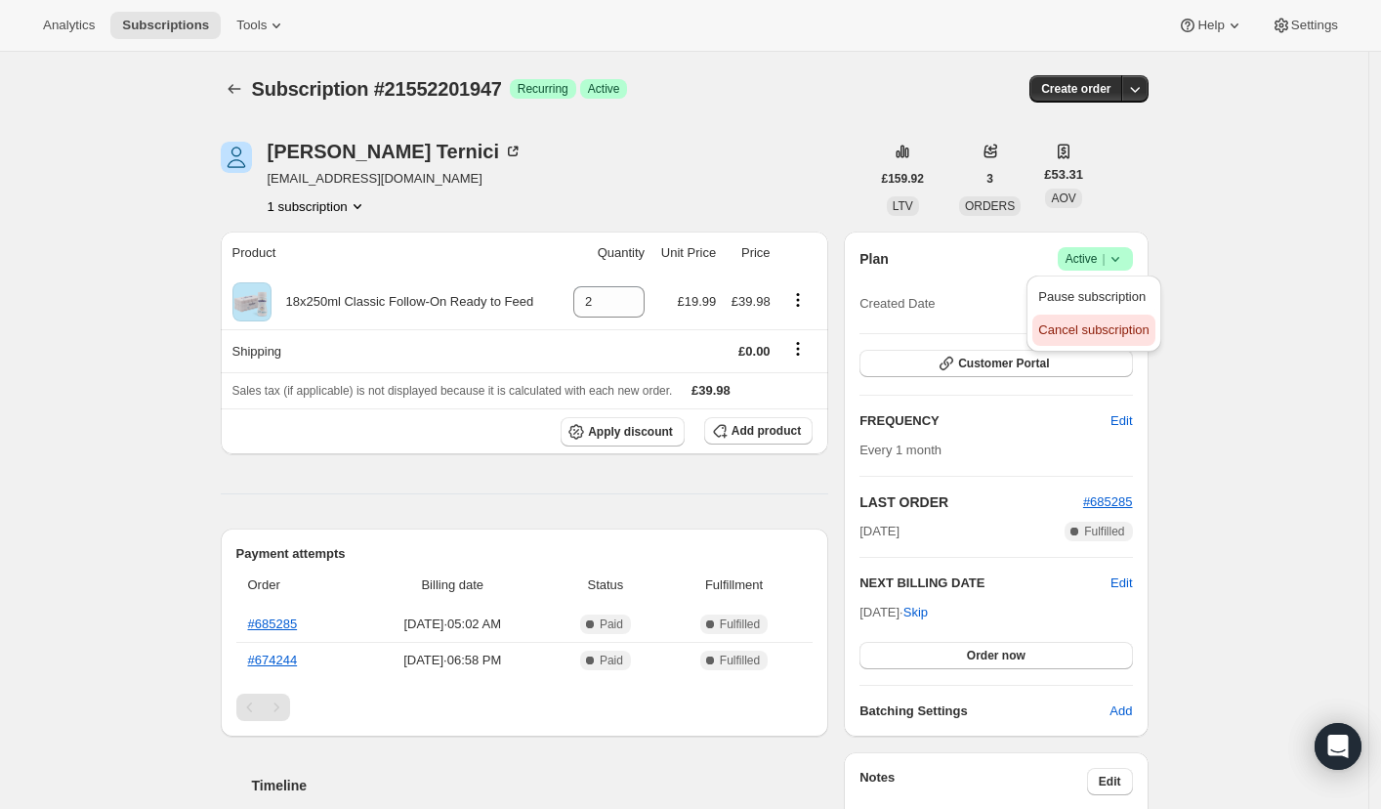 The image size is (1381, 809). I want to click on span: Apply discount, so click(630, 432).